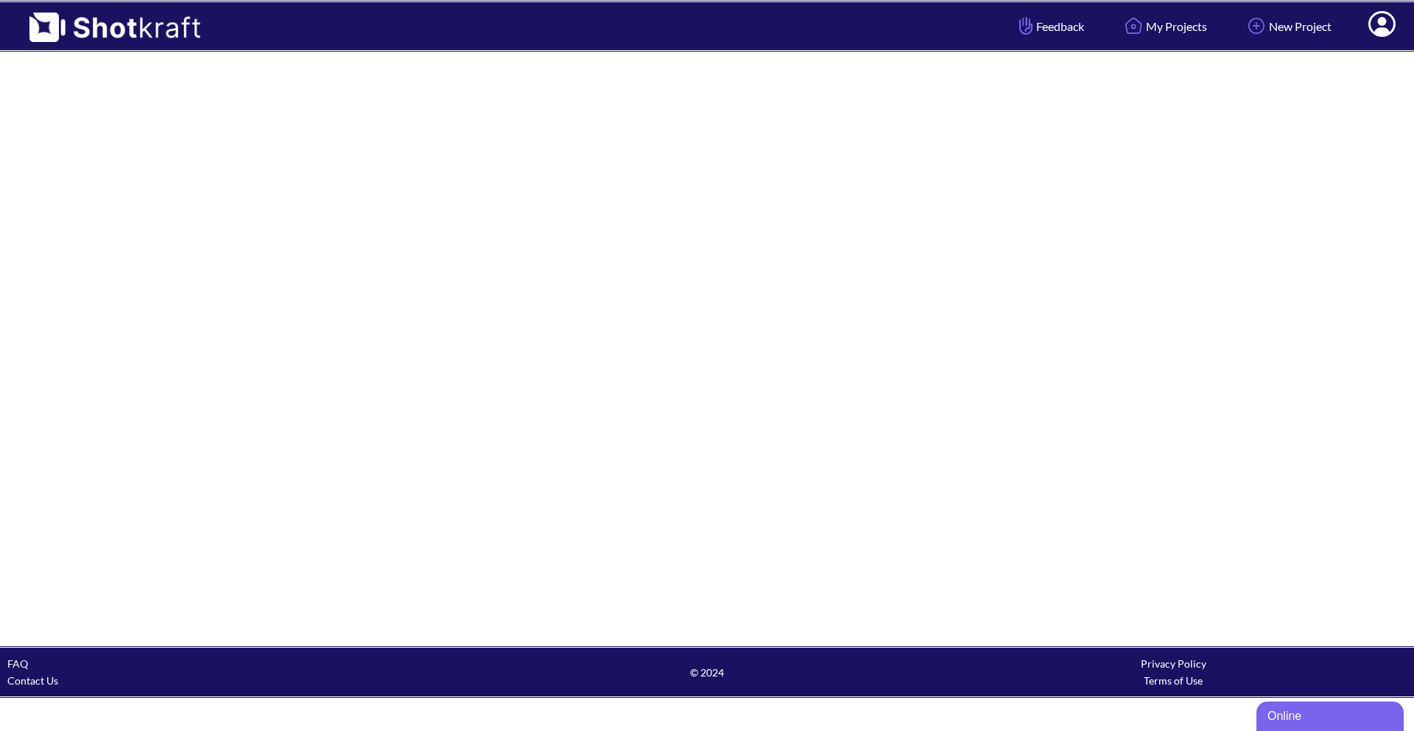 This screenshot has height=731, width=1414. What do you see at coordinates (1133, 26) in the screenshot?
I see `img: Home Icon` at bounding box center [1133, 26].